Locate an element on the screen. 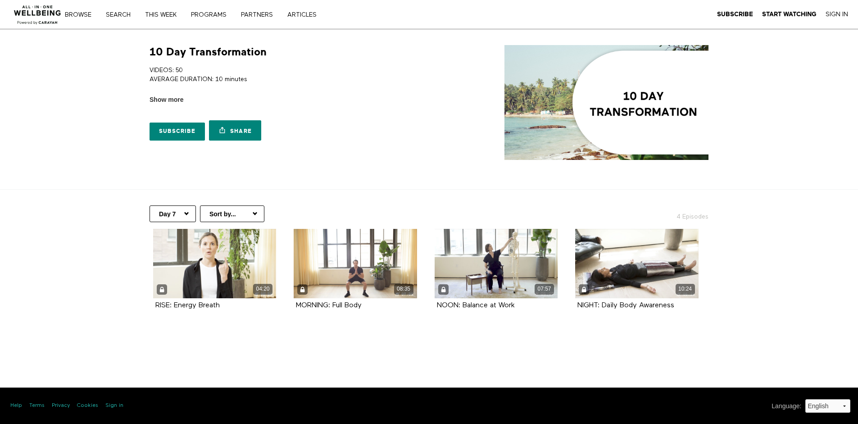 The image size is (858, 424). h2: 4 Episodes is located at coordinates (663, 213).